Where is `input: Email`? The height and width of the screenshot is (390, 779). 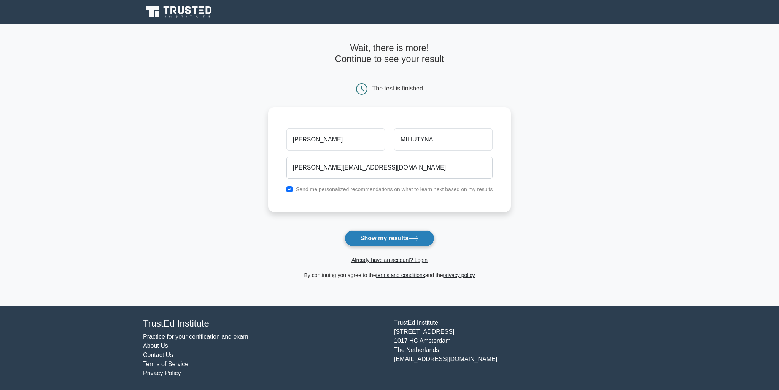 input: Email is located at coordinates (390, 168).